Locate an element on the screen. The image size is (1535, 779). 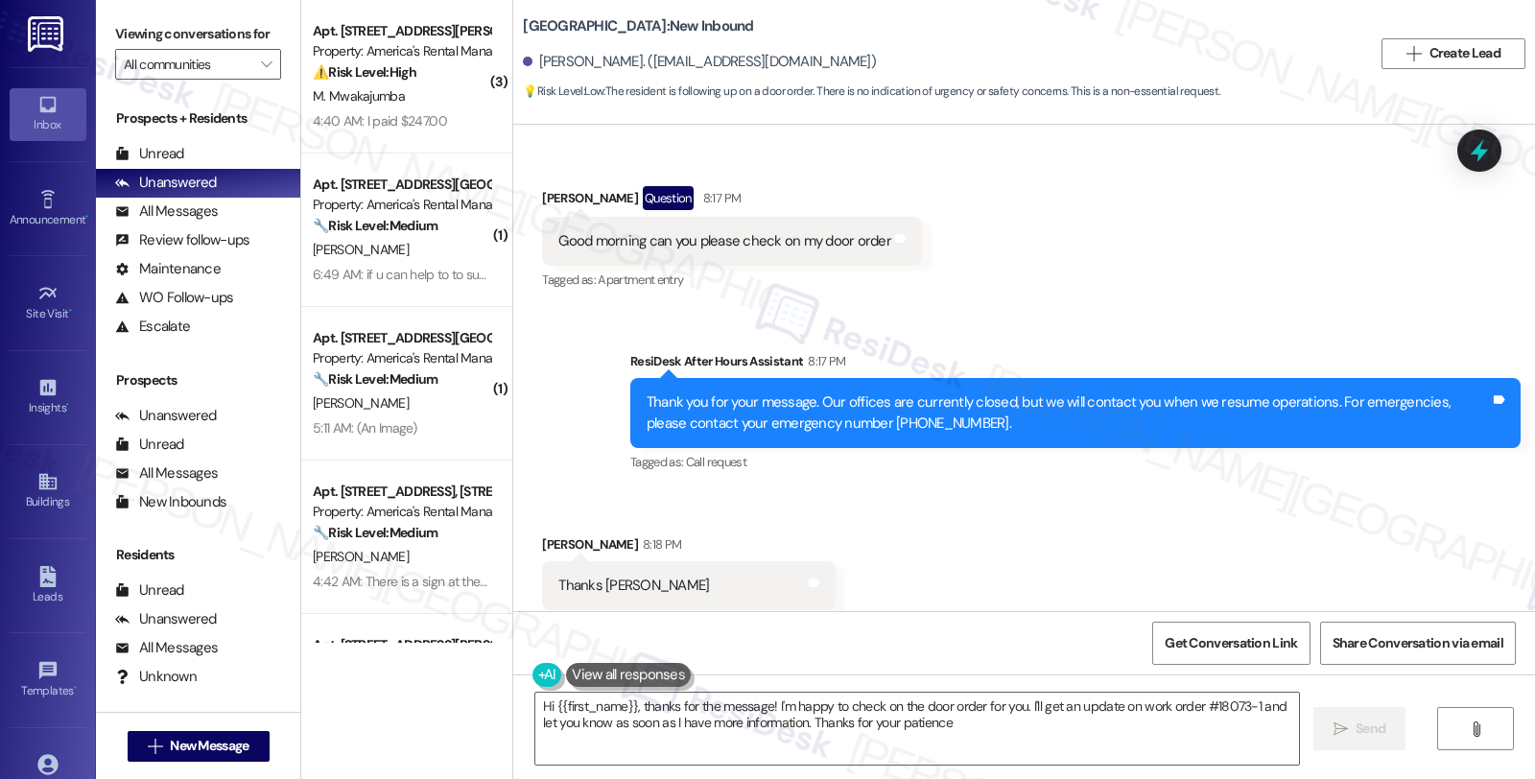
input: All communities is located at coordinates (187, 64).